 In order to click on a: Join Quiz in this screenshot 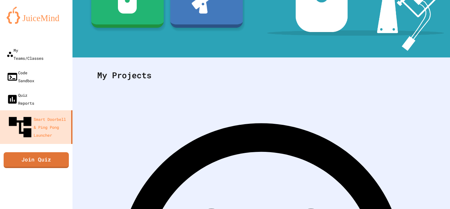, I will do `click(36, 160)`.